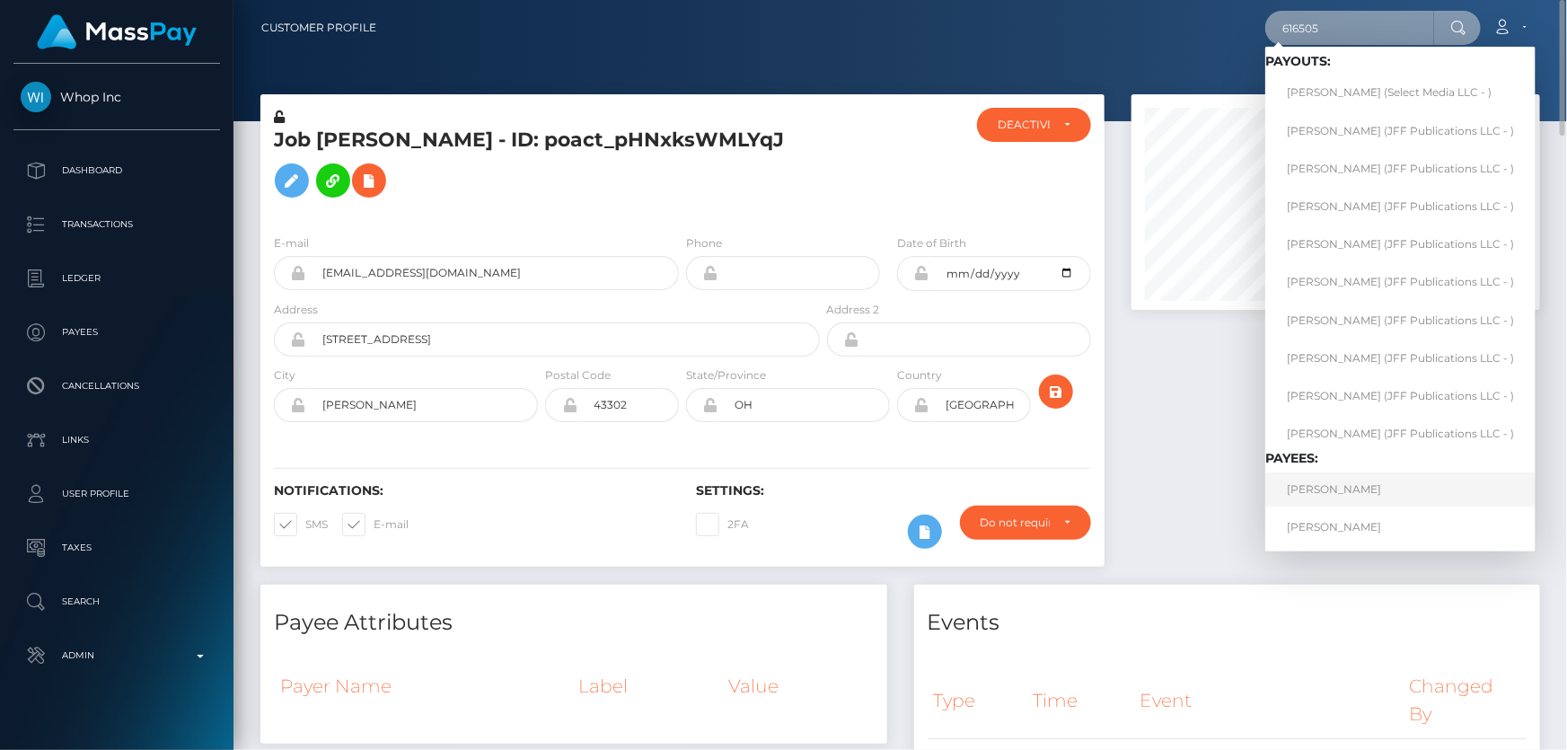 Image resolution: width=1567 pixels, height=750 pixels. Describe the element at coordinates (704, 243) in the screenshot. I see `label: Phone` at that location.